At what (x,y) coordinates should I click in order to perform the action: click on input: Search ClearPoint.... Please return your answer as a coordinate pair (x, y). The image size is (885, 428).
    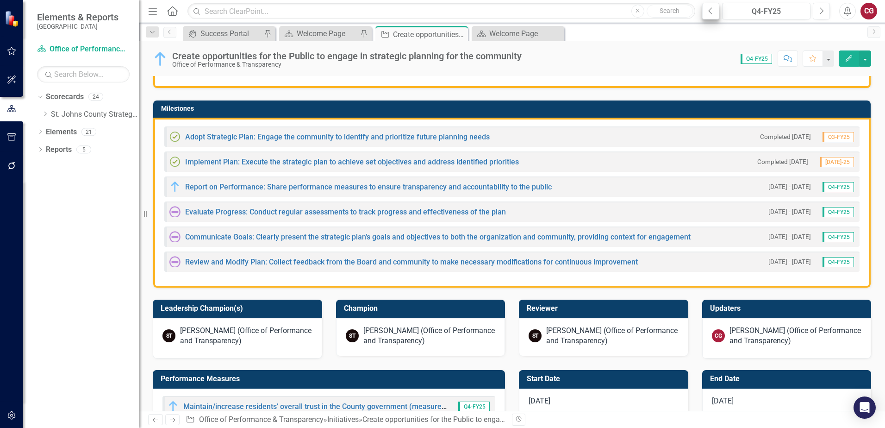
    Looking at the image, I should click on (441, 11).